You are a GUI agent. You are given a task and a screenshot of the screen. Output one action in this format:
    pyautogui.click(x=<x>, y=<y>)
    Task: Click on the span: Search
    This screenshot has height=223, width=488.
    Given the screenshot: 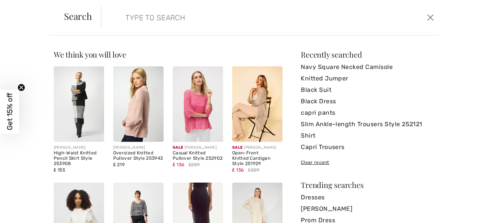 What is the action you would take?
    pyautogui.click(x=78, y=16)
    